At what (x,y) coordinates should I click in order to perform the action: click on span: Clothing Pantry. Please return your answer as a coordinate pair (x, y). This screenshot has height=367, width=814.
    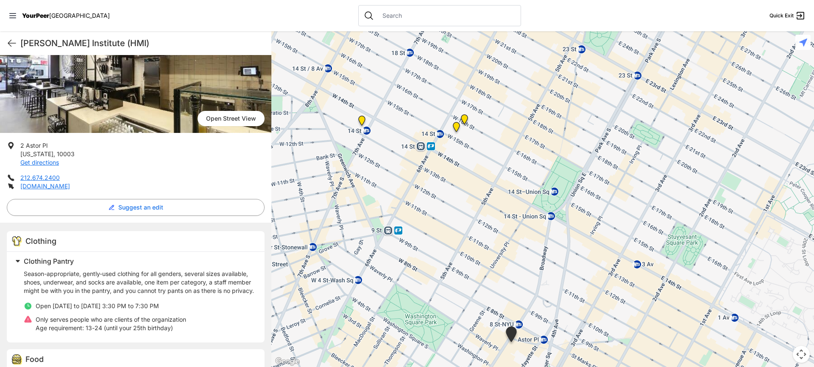
    Looking at the image, I should click on (49, 261).